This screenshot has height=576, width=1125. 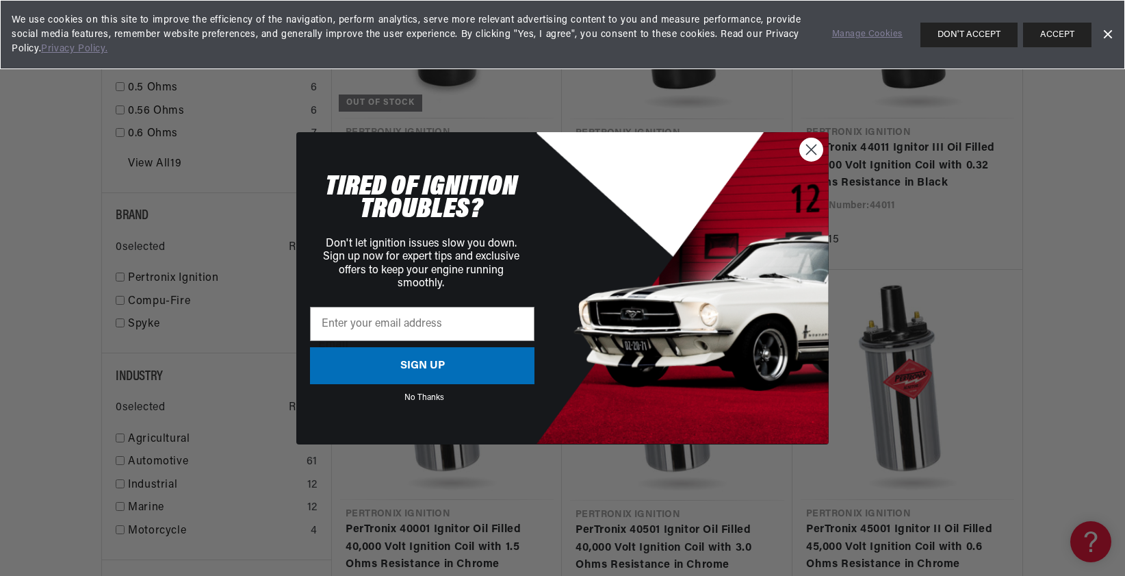 I want to click on button: Close dialog, so click(x=811, y=149).